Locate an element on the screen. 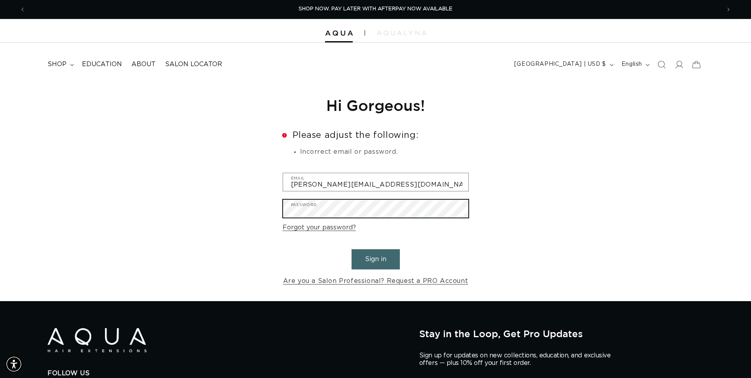 The height and width of the screenshot is (378, 751). summary: Search is located at coordinates (662, 65).